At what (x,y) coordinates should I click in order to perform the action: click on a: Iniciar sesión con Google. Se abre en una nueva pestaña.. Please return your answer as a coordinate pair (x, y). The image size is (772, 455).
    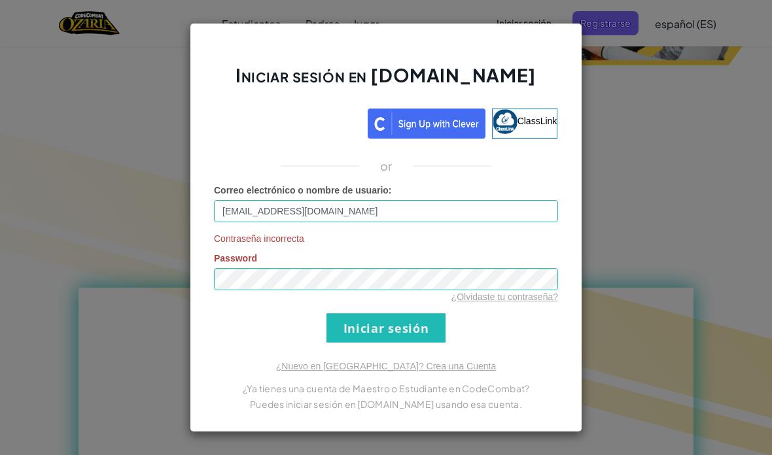
    Looking at the image, I should click on (288, 124).